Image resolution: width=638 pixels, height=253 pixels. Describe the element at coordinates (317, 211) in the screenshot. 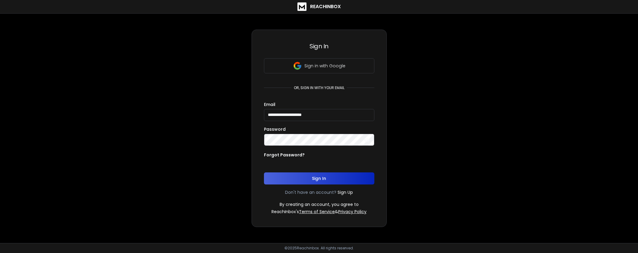

I see `a: Terms of Service` at that location.